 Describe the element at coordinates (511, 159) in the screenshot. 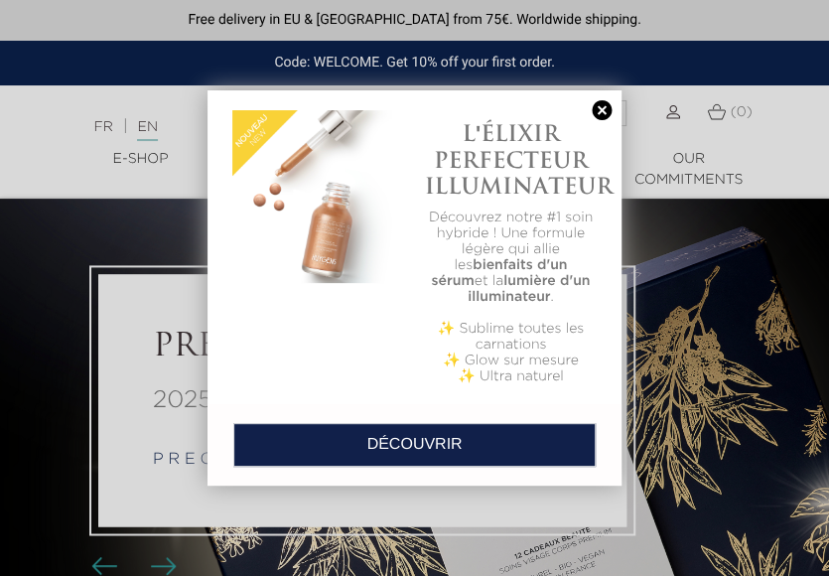

I see `h1: L'ÉLIXIR PERFECTEUR ILLUMINATEUR` at that location.